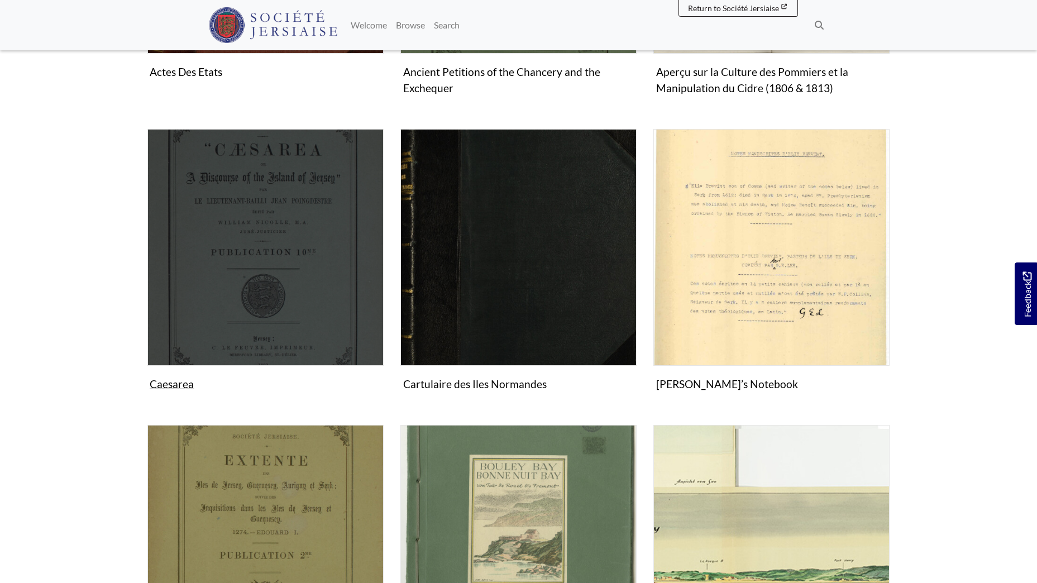 The width and height of the screenshot is (1037, 583). What do you see at coordinates (518, 247) in the screenshot?
I see `img: Cartulaire des Iles Normandes` at bounding box center [518, 247].